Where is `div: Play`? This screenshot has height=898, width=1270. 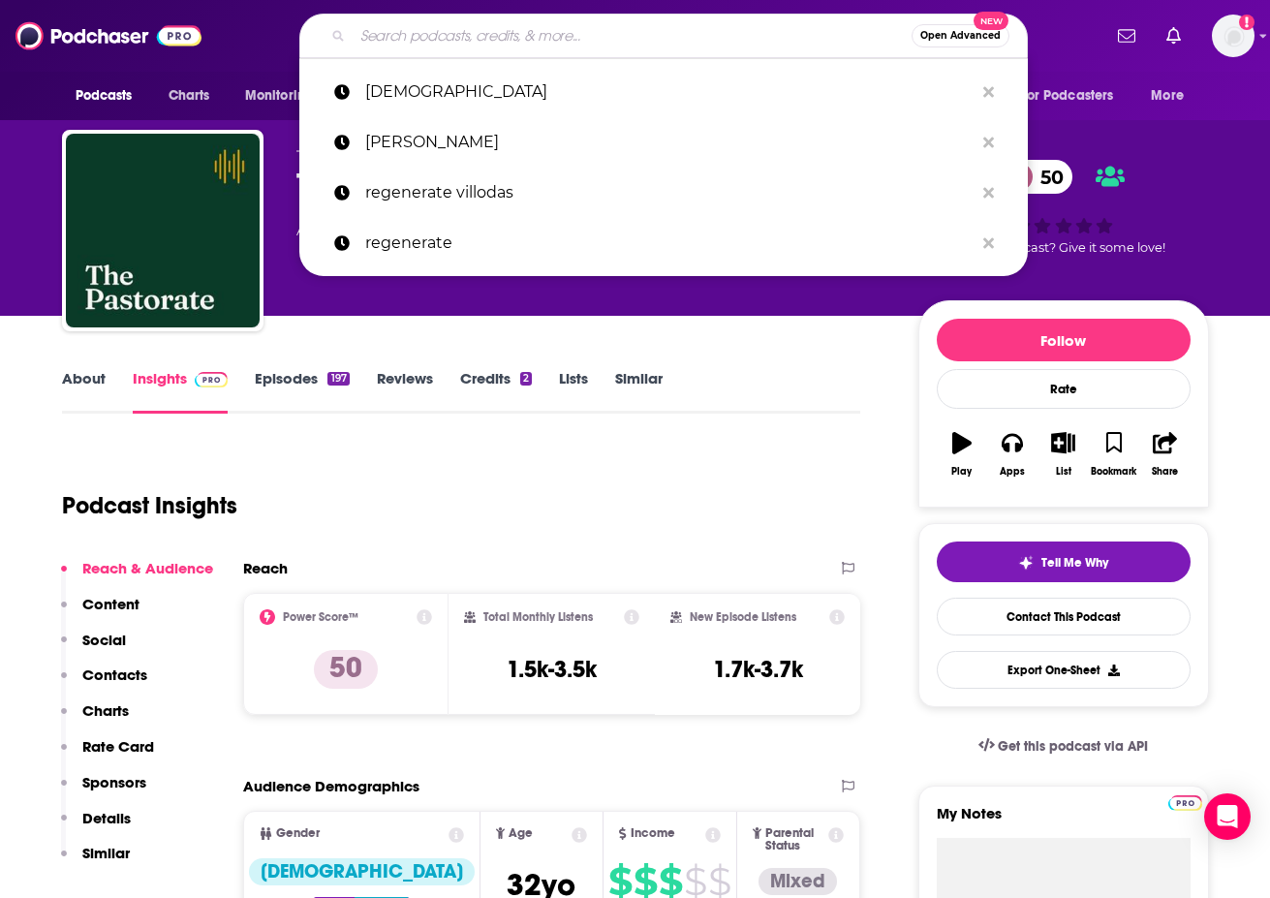
div: Play is located at coordinates (961, 472).